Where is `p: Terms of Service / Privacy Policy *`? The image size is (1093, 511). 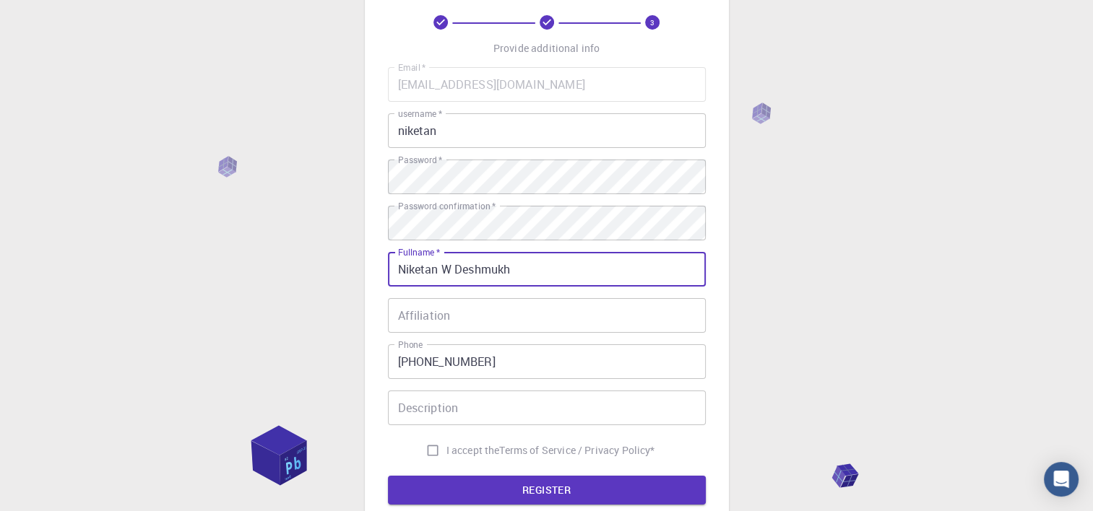
p: Terms of Service / Privacy Policy * is located at coordinates (576, 451).